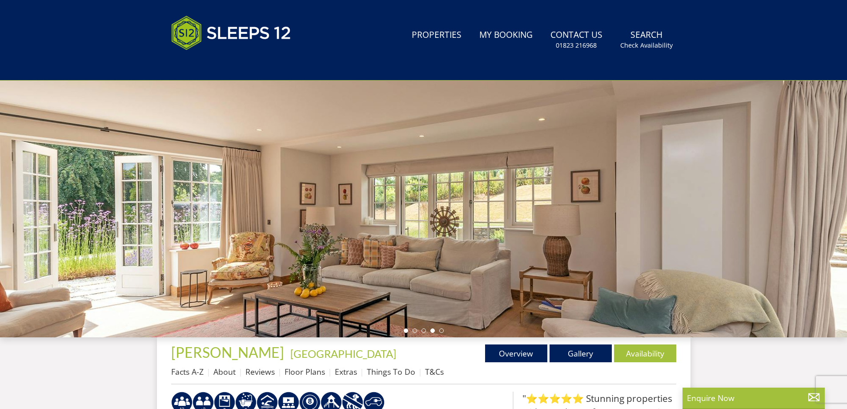  Describe the element at coordinates (645, 353) in the screenshot. I see `a: Availability` at that location.